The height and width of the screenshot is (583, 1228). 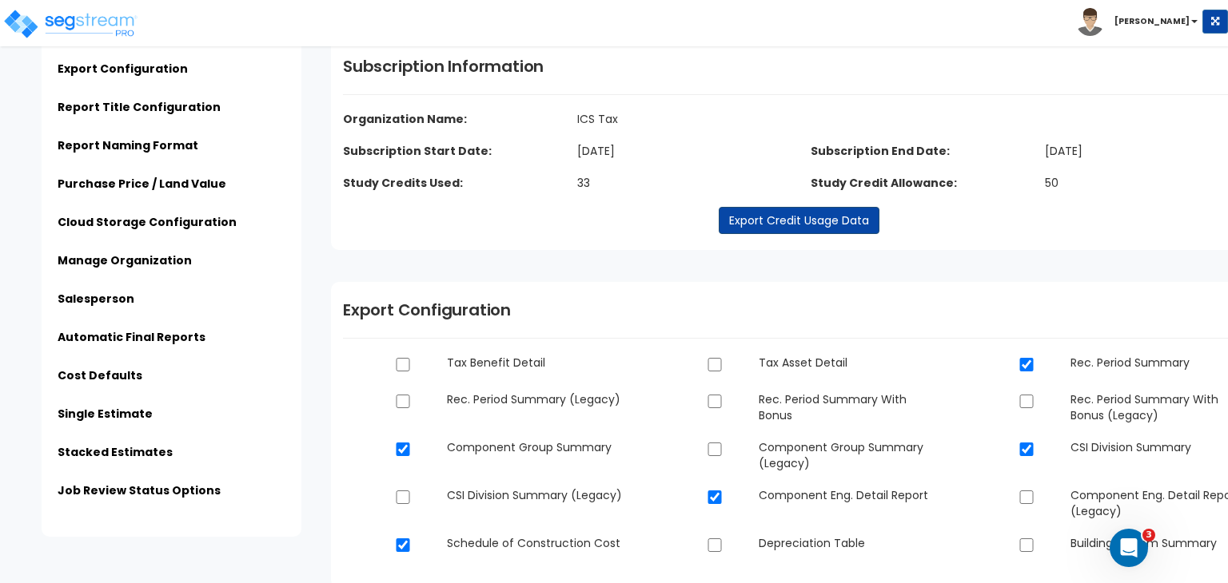 I want to click on dt: Organization Name:, so click(x=564, y=119).